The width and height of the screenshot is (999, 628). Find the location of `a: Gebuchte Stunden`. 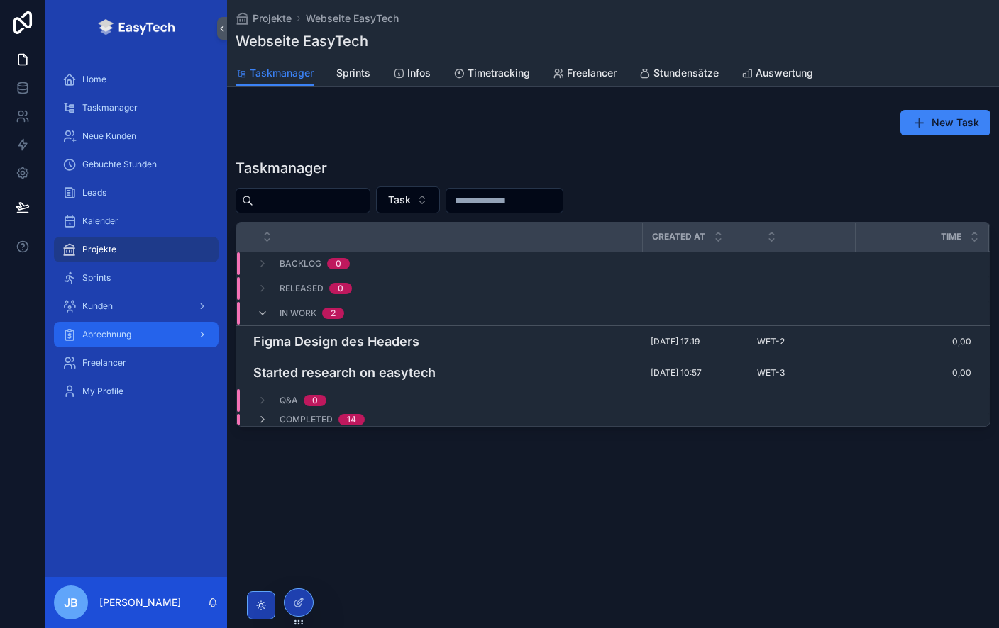

a: Gebuchte Stunden is located at coordinates (136, 165).